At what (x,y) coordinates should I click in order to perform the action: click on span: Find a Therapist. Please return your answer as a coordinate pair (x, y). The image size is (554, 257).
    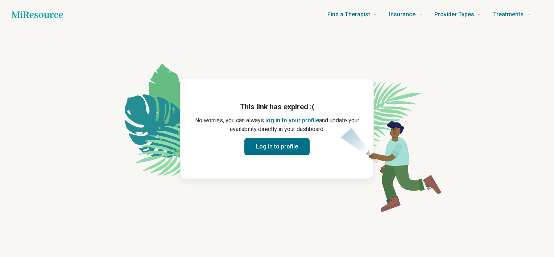
    Looking at the image, I should click on (349, 15).